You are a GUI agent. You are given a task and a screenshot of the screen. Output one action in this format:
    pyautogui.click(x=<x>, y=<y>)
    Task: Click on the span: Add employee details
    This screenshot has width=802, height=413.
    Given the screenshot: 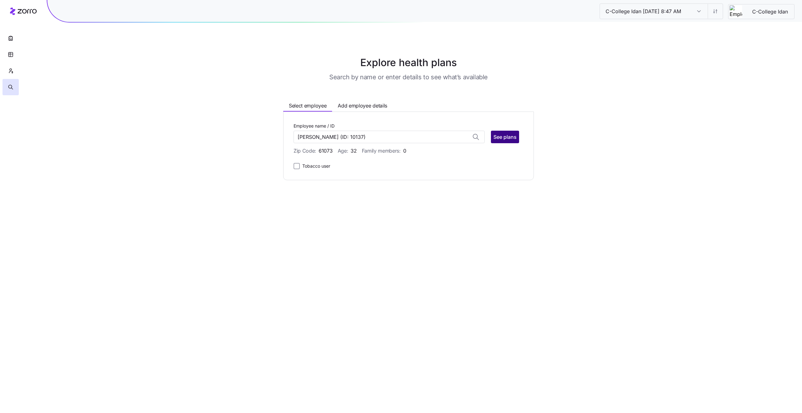 What is the action you would take?
    pyautogui.click(x=362, y=106)
    